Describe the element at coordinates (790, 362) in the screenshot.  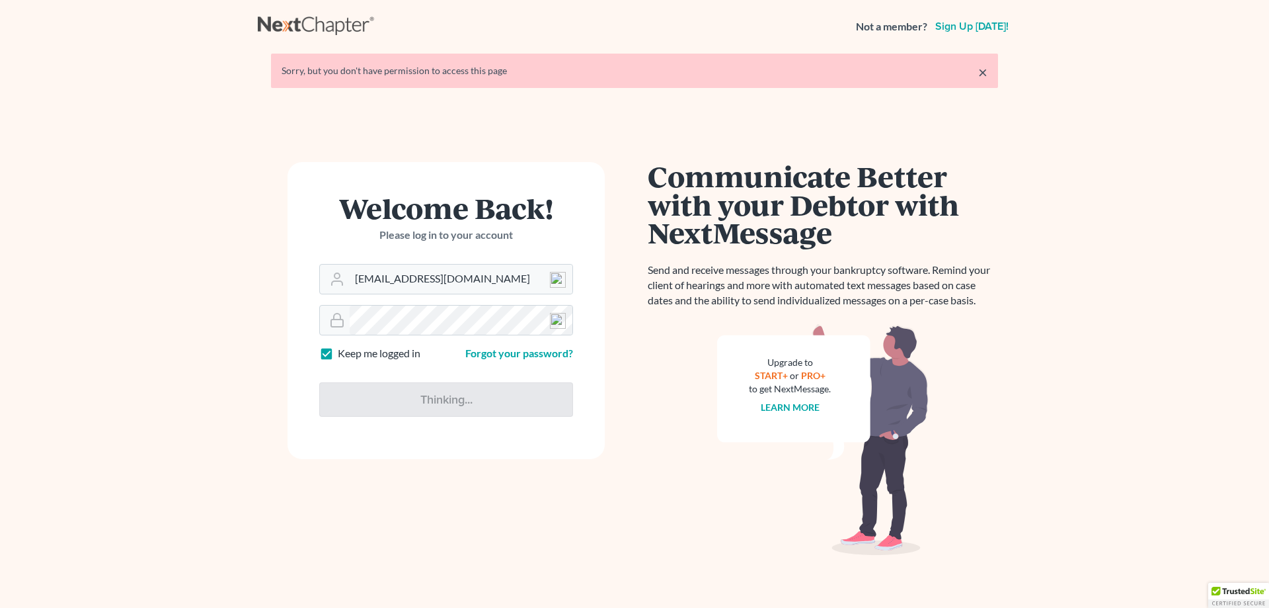
I see `div: Upgrade to` at that location.